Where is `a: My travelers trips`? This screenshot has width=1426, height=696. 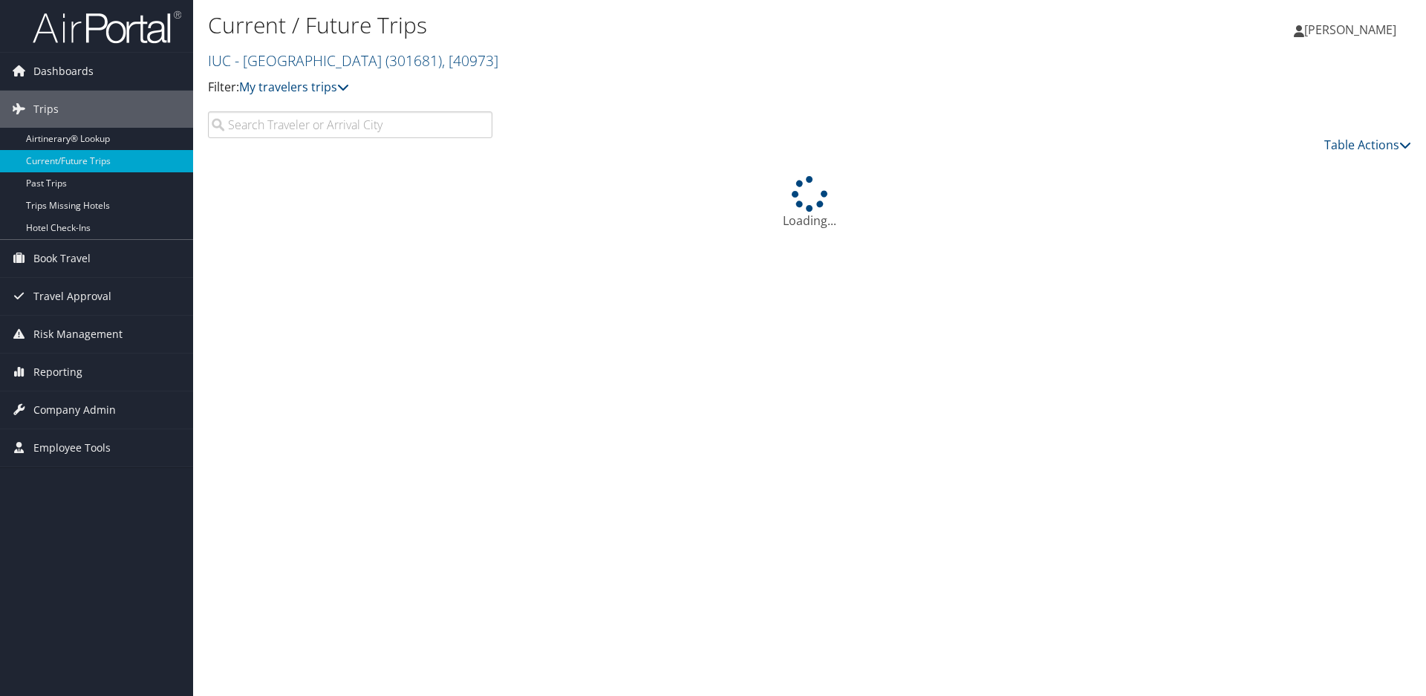 a: My travelers trips is located at coordinates (294, 87).